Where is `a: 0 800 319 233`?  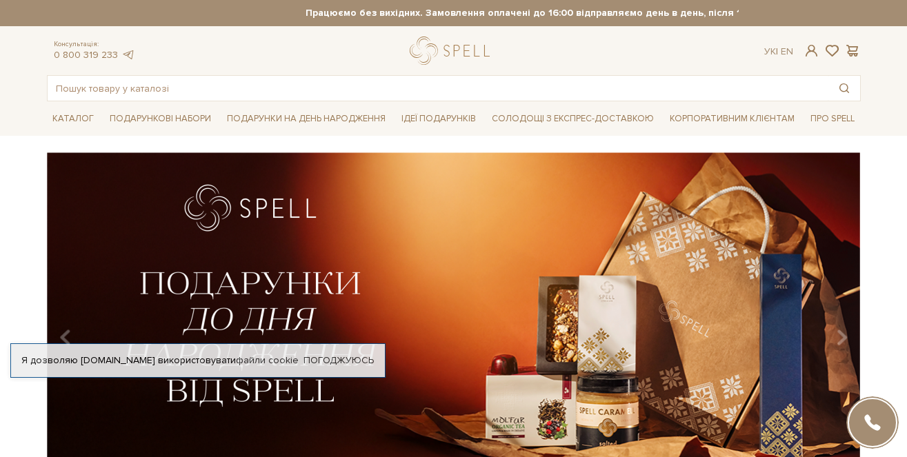 a: 0 800 319 233 is located at coordinates (86, 54).